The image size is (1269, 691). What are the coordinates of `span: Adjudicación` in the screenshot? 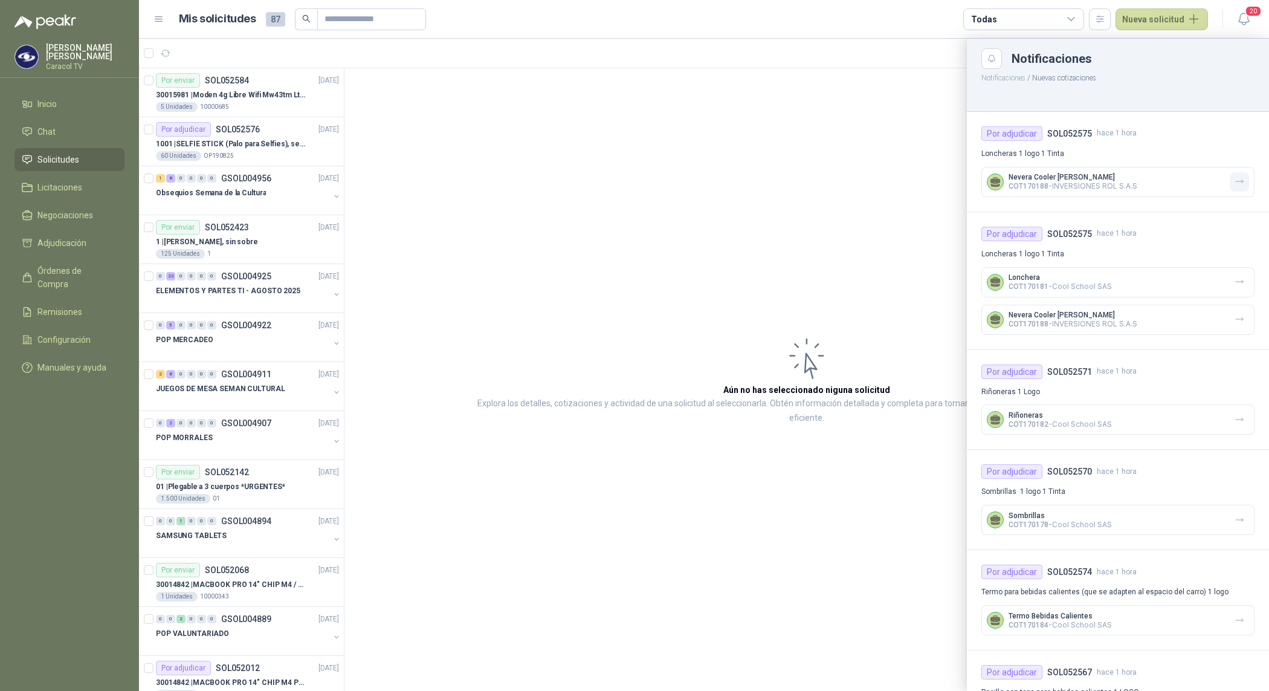 It's located at (62, 243).